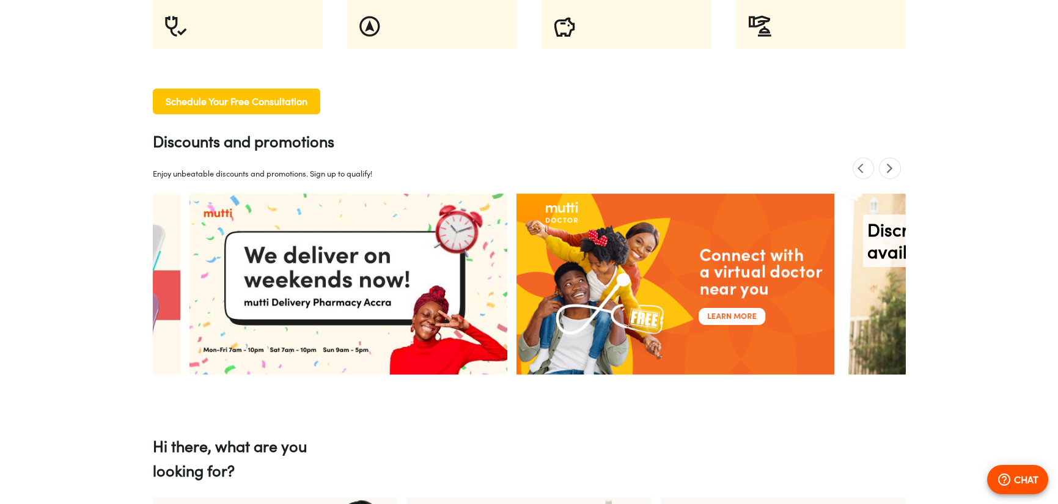 The width and height of the screenshot is (1058, 504). I want to click on button: Schedule Your Free Consultation, so click(236, 101).